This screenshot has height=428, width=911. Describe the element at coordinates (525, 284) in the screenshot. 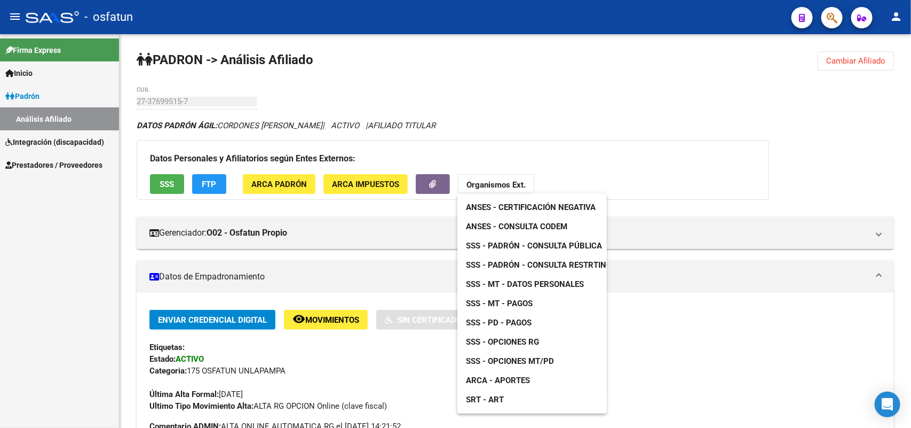

I see `a: SSS - MT - Datos Personales` at that location.